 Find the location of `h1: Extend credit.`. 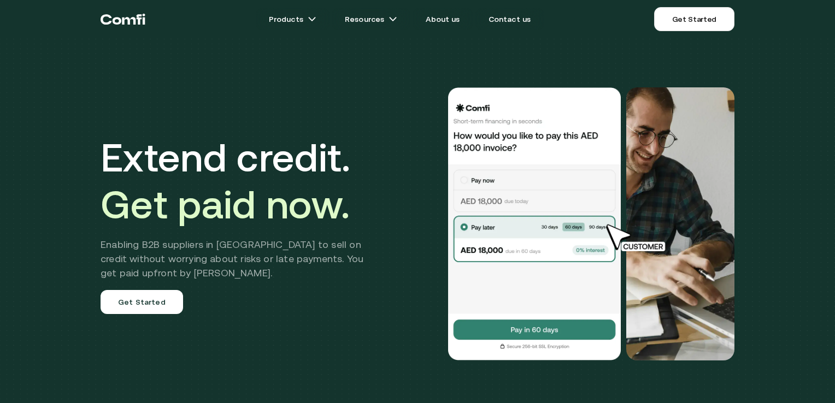

h1: Extend credit. is located at coordinates (240, 181).